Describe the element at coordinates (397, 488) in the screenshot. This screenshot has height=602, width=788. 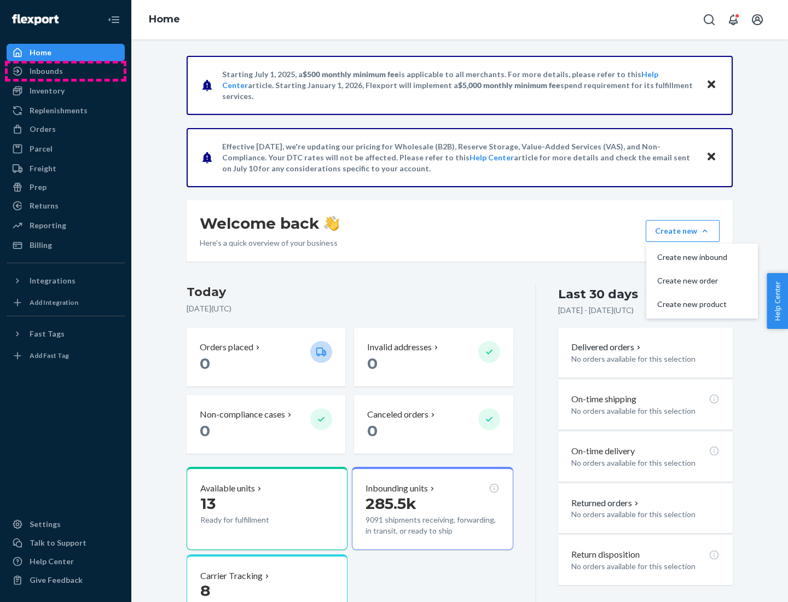
I see `p: Inbounding units` at that location.